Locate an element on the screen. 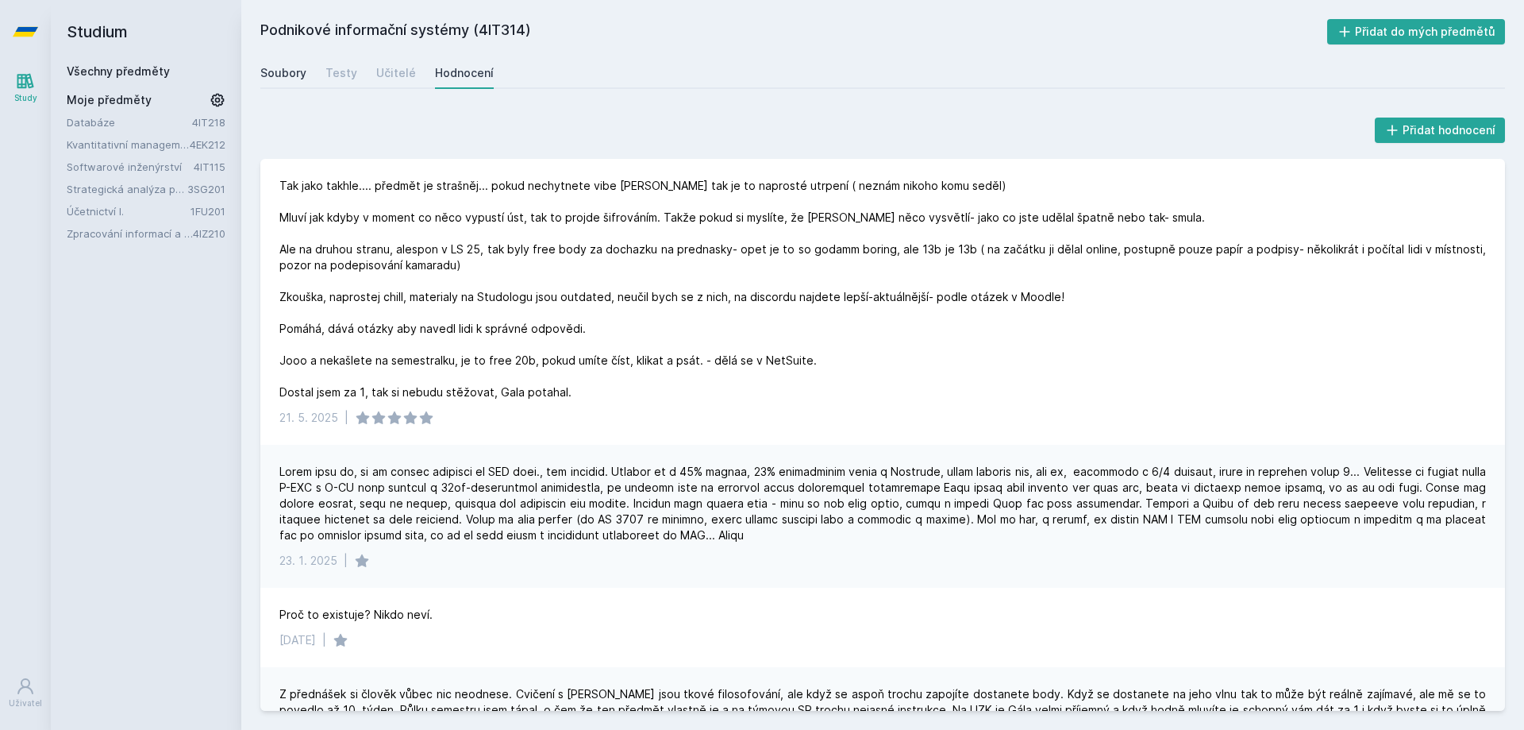  a: Kvantitativní management is located at coordinates (128, 144).